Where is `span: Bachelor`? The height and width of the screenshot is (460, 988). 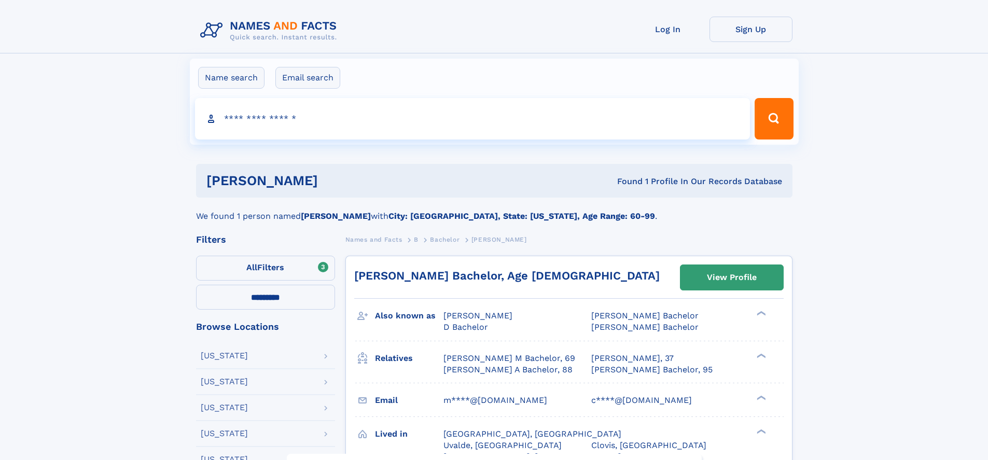 span: Bachelor is located at coordinates (444, 239).